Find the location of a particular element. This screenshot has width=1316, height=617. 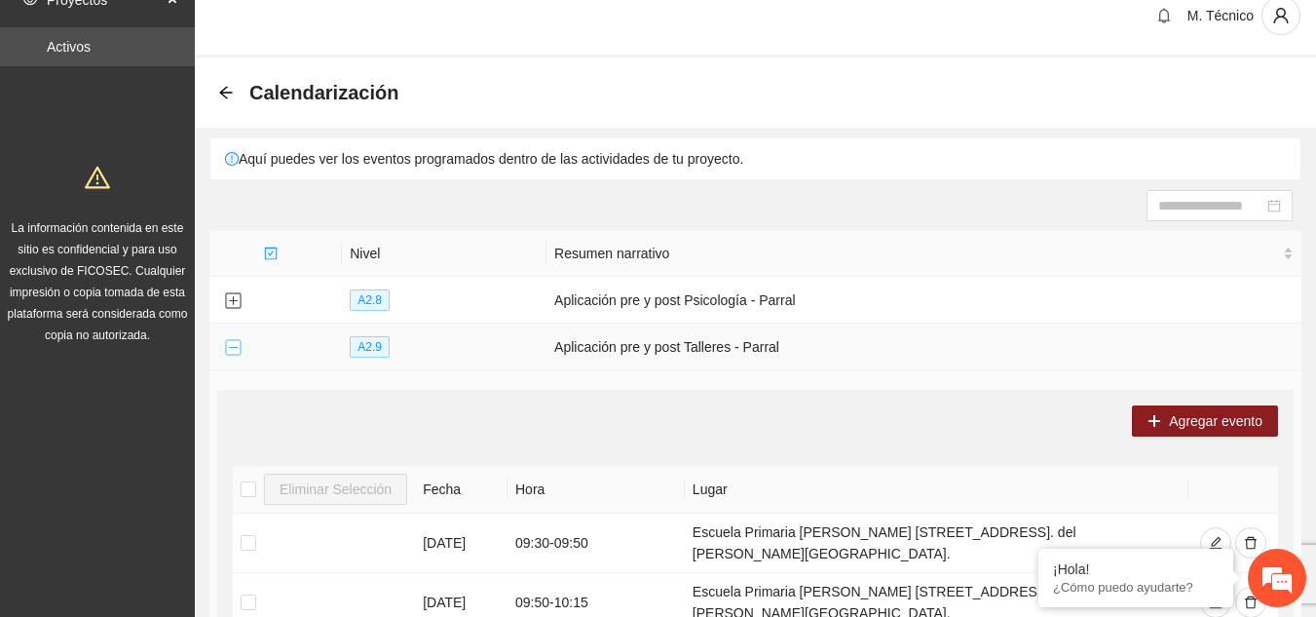

td: 09:30 - 09:50 is located at coordinates (596, 543).